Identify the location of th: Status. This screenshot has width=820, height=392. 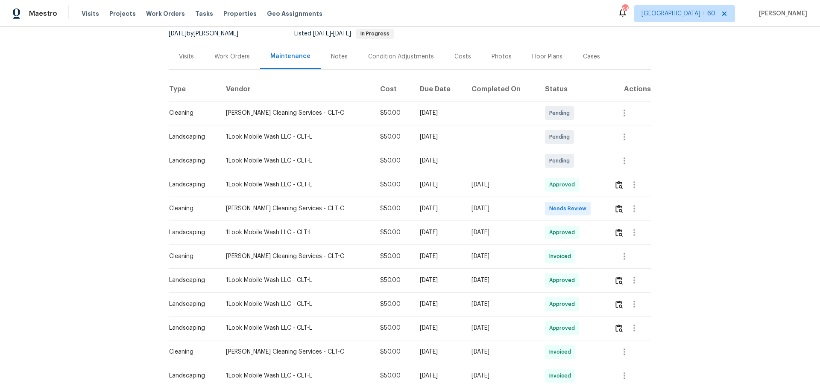
(573, 89).